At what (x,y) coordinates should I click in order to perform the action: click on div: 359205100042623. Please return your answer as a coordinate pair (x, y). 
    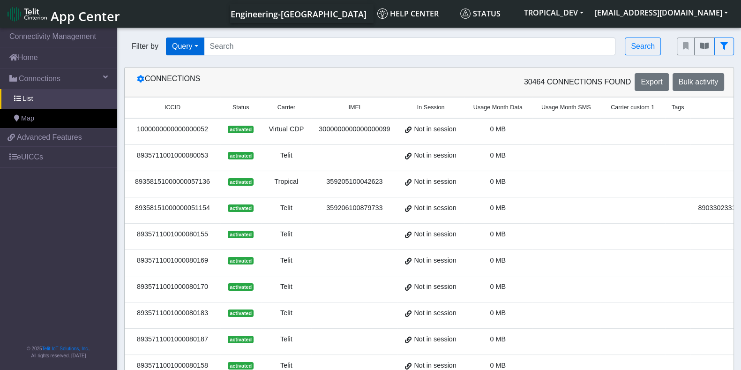
    Looking at the image, I should click on (354, 182).